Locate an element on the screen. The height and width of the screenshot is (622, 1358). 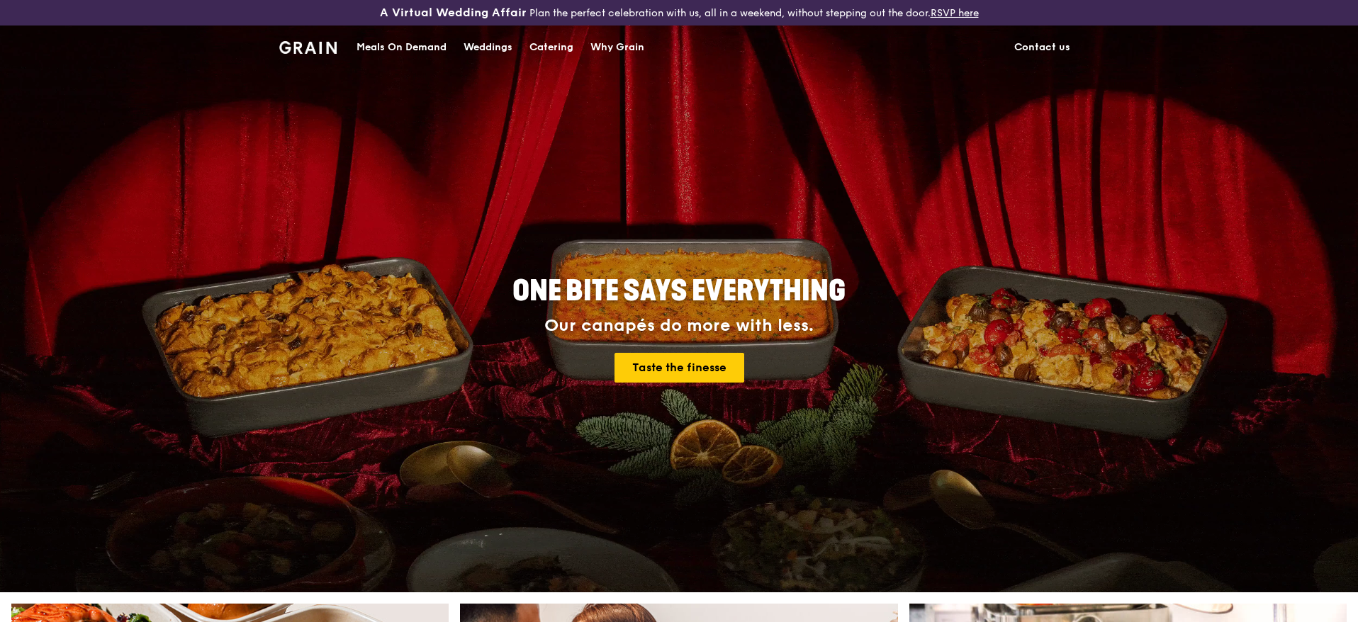
a: Contact us is located at coordinates (1042, 47).